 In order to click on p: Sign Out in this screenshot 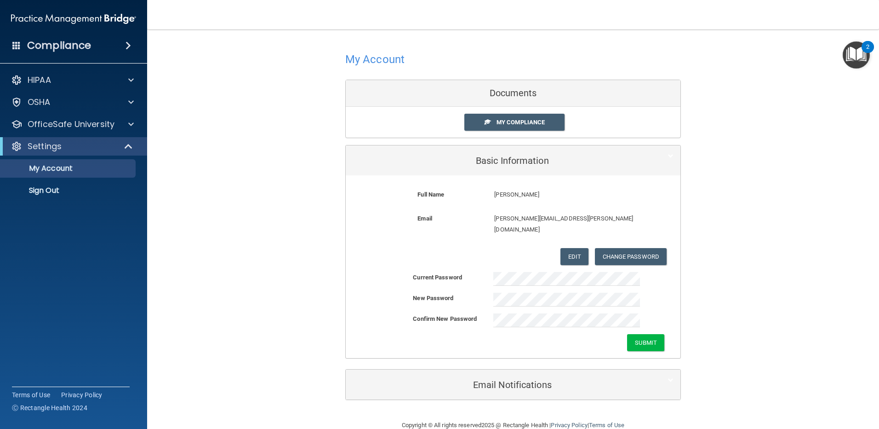, I will do `click(69, 190)`.